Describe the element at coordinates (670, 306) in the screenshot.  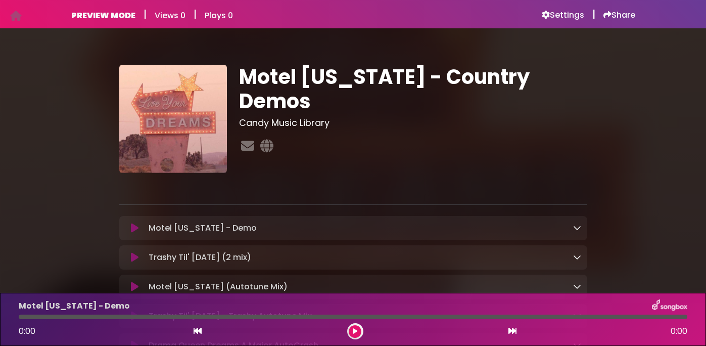
I see `img: songbox-logo-white.png` at that location.